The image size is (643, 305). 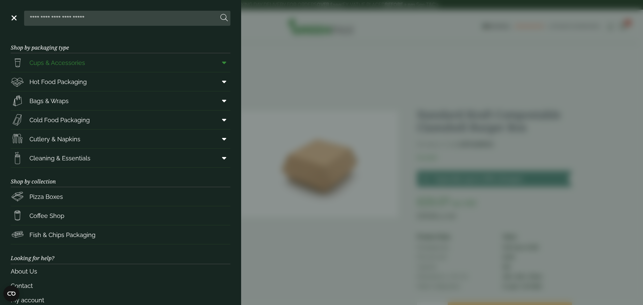 I want to click on button: Open CMP widget, so click(x=11, y=294).